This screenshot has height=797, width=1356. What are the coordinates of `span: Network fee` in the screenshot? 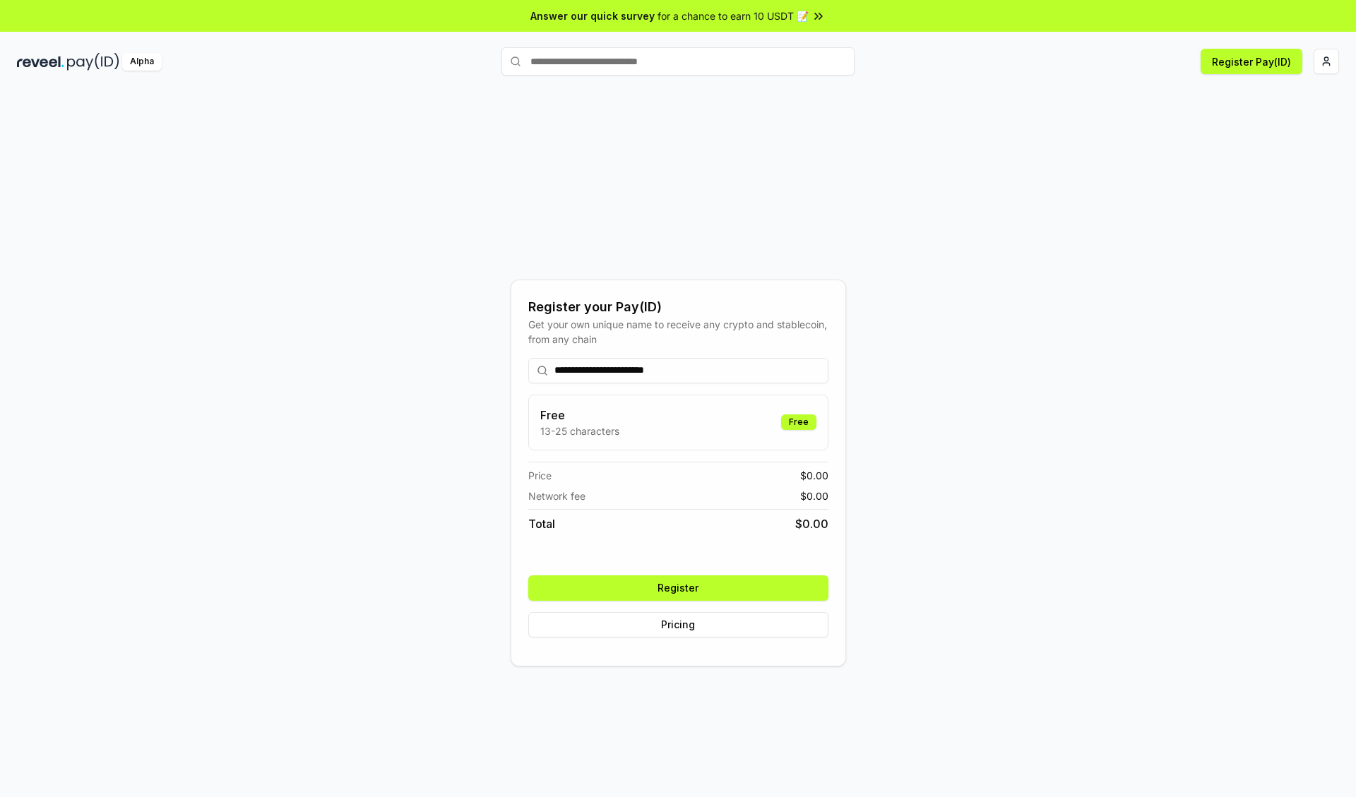 It's located at (556, 496).